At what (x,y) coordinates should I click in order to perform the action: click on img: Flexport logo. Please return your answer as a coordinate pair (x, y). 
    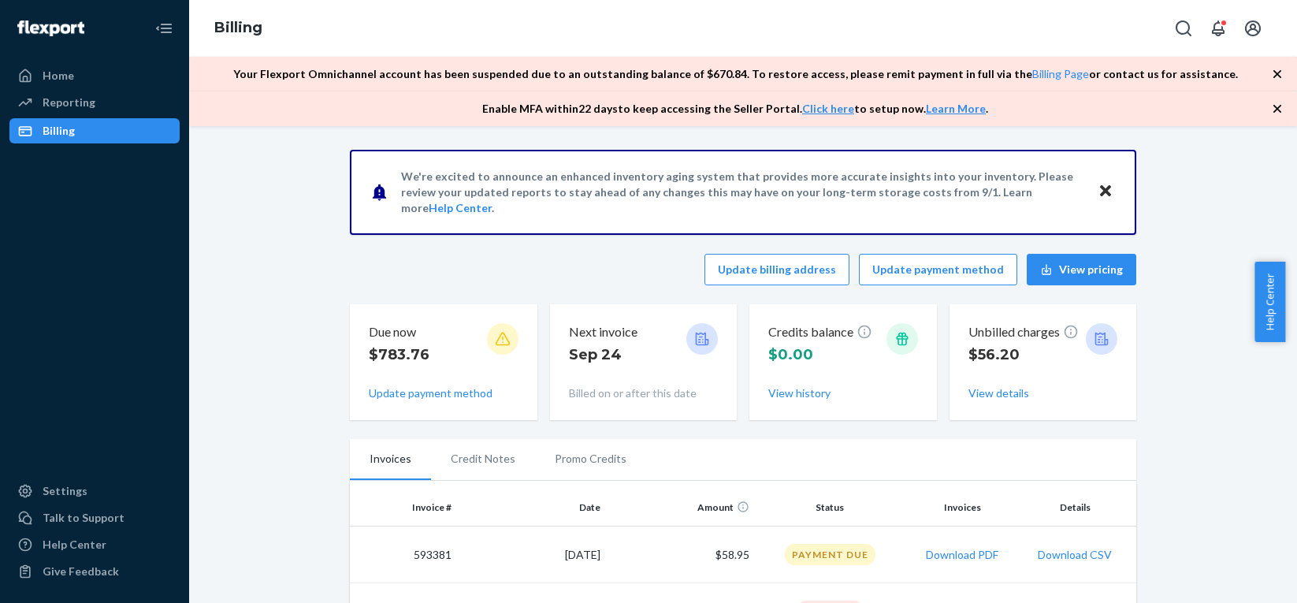
    Looking at the image, I should click on (50, 28).